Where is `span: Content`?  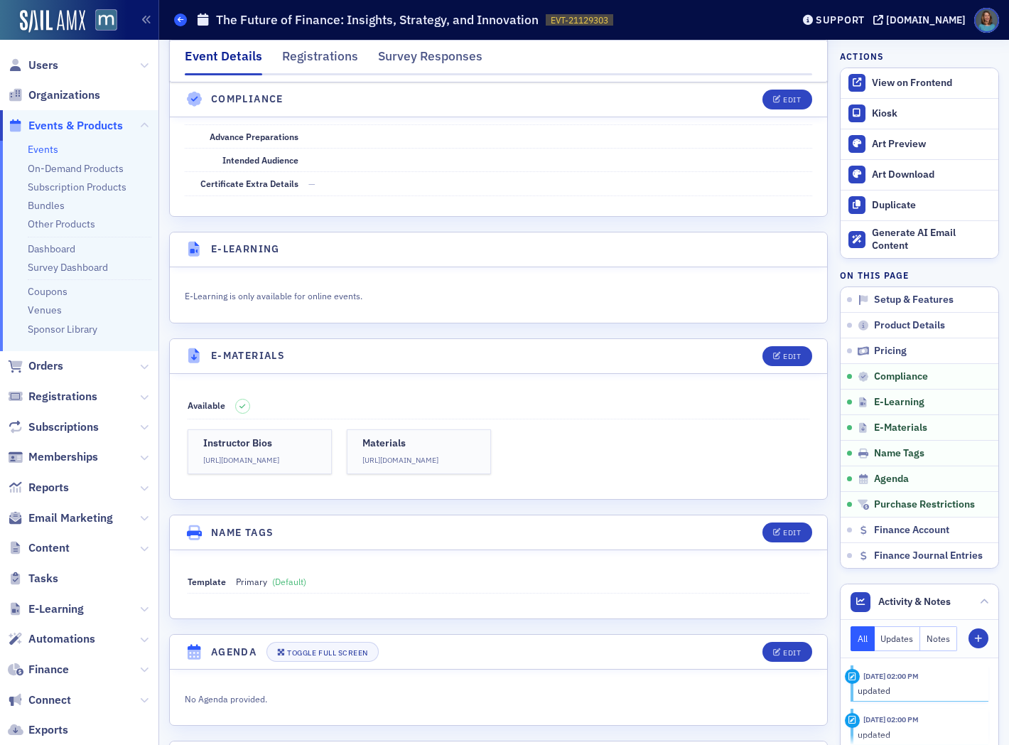 span: Content is located at coordinates (49, 548).